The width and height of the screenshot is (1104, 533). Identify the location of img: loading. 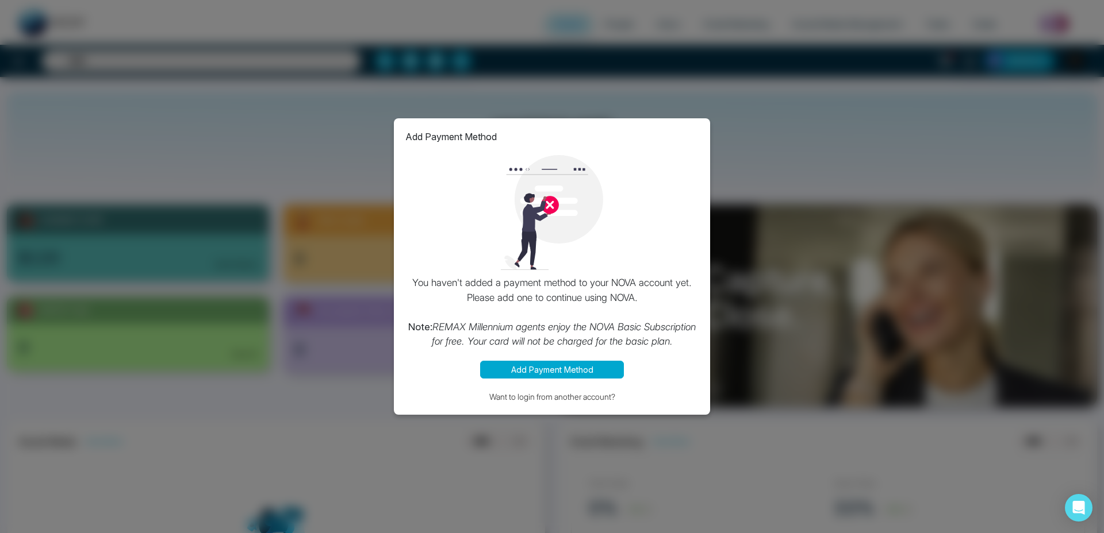
(552, 213).